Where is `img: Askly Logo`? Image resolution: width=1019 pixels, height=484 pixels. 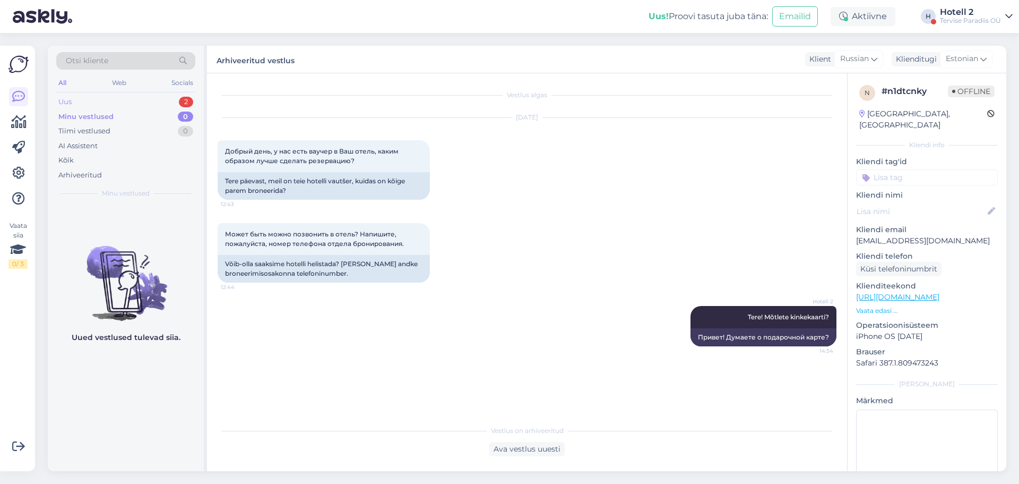
img: Askly Logo is located at coordinates (19, 64).